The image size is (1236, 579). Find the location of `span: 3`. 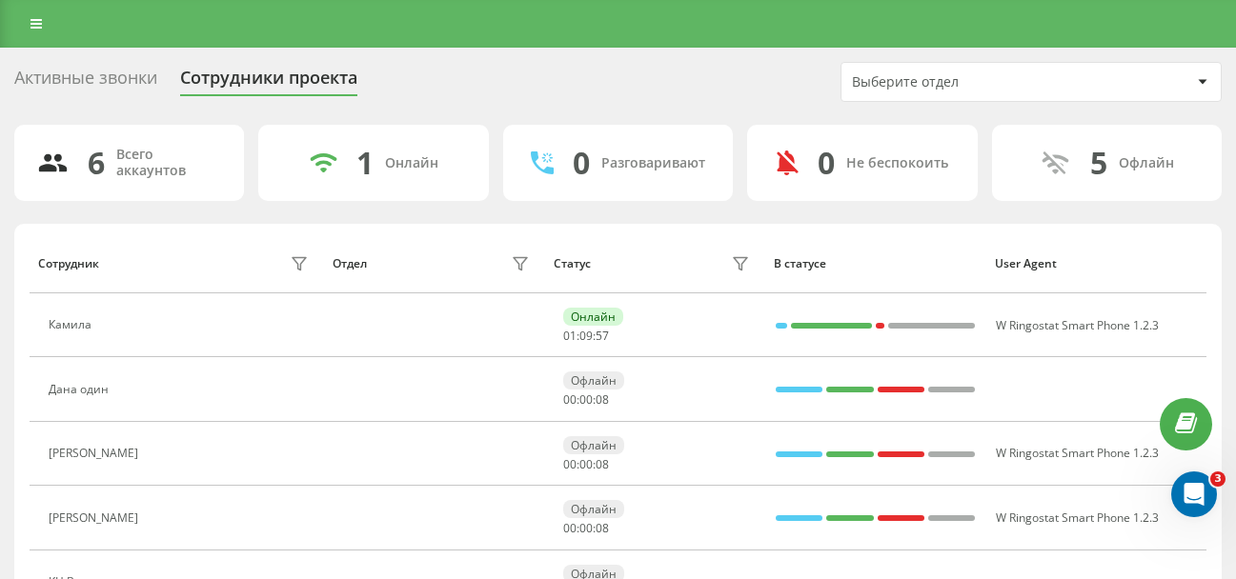

span: 3 is located at coordinates (1218, 479).